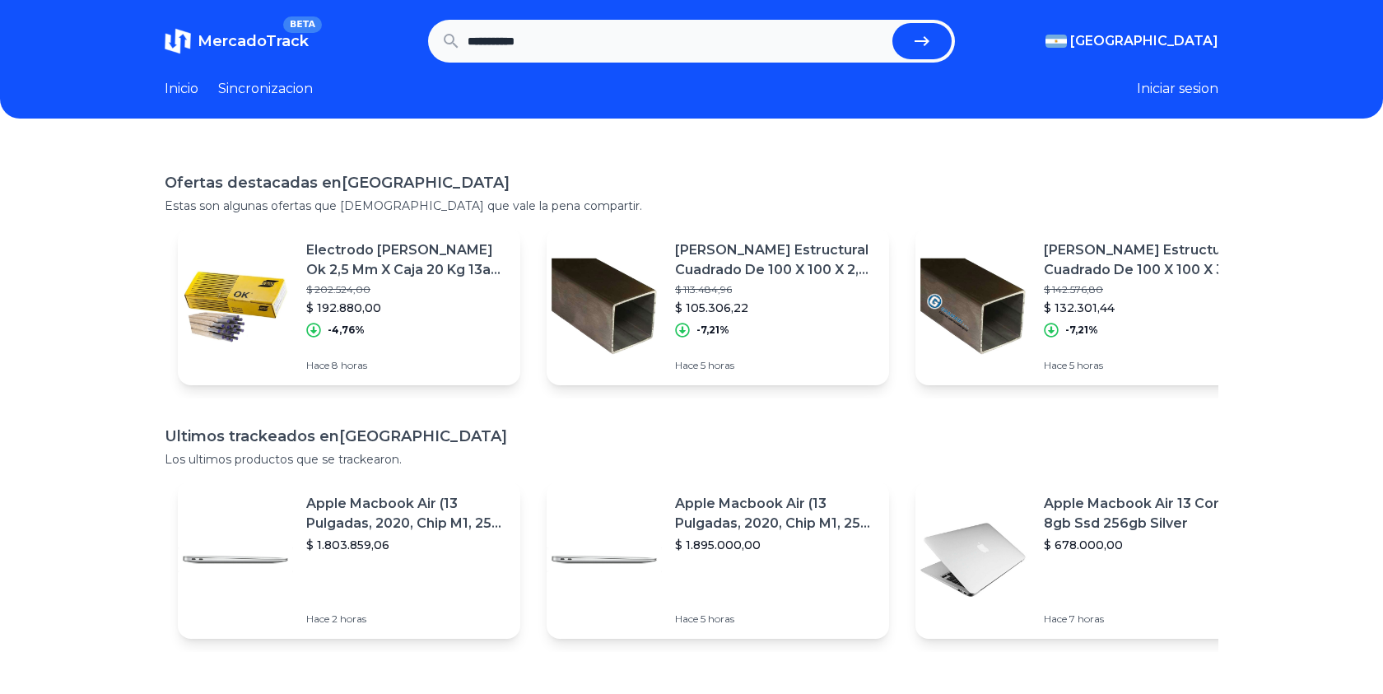 This screenshot has height=694, width=1383. Describe the element at coordinates (178, 41) in the screenshot. I see `img: MercadoTrack` at that location.